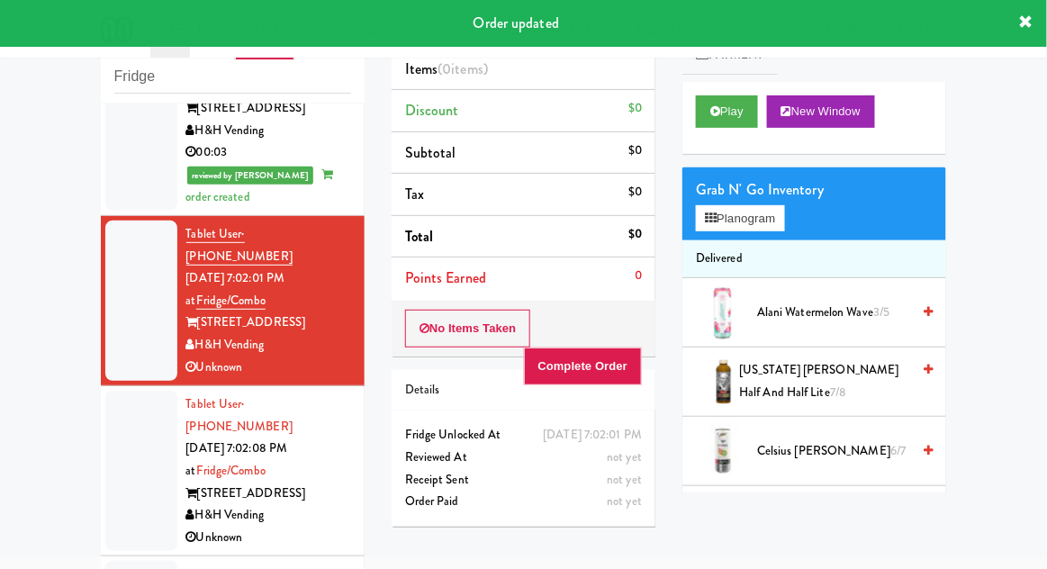 This screenshot has width=1047, height=569. What do you see at coordinates (523, 501) in the screenshot?
I see `div: Order Paid` at bounding box center [523, 501].